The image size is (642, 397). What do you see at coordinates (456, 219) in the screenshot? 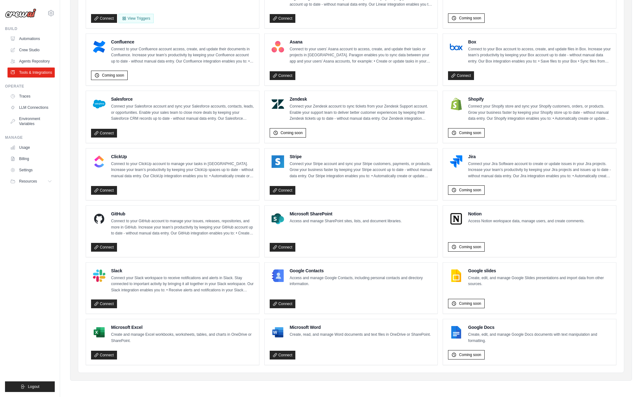
I see `img: Notion Logo` at bounding box center [456, 219].